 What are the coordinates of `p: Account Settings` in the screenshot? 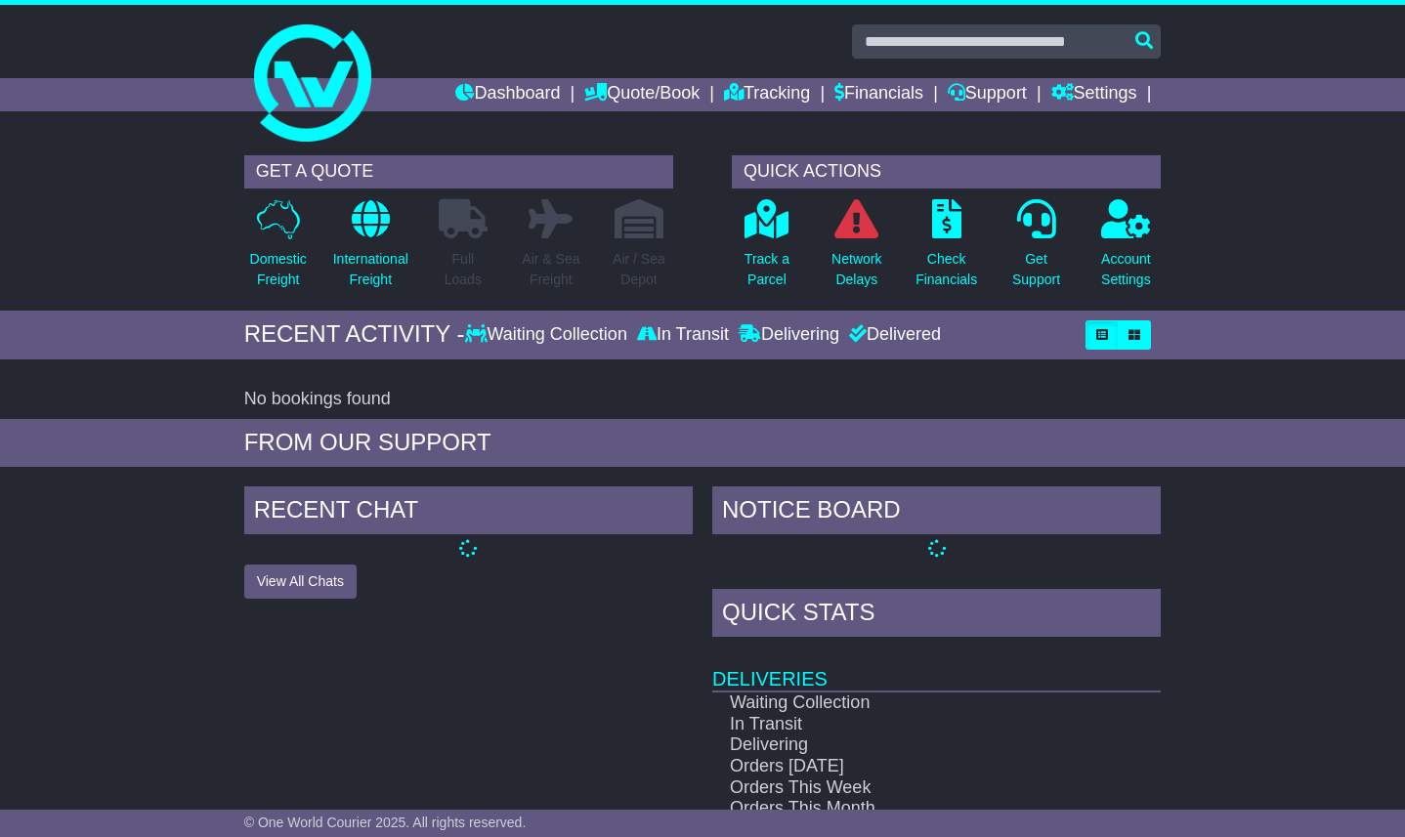 It's located at (1125, 270).